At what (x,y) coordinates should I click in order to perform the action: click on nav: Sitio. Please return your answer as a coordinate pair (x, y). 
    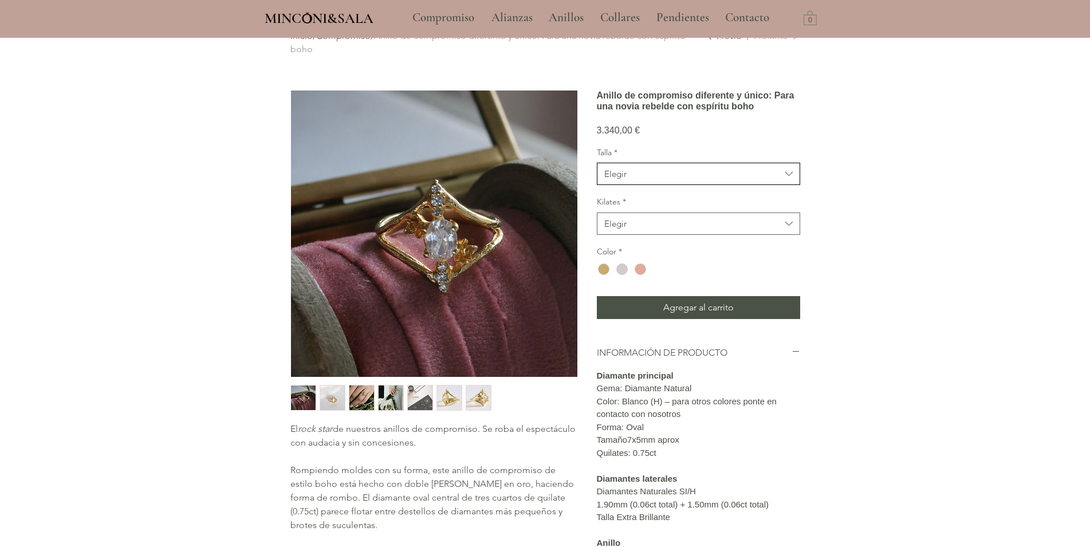
    Looking at the image, I should click on (591, 18).